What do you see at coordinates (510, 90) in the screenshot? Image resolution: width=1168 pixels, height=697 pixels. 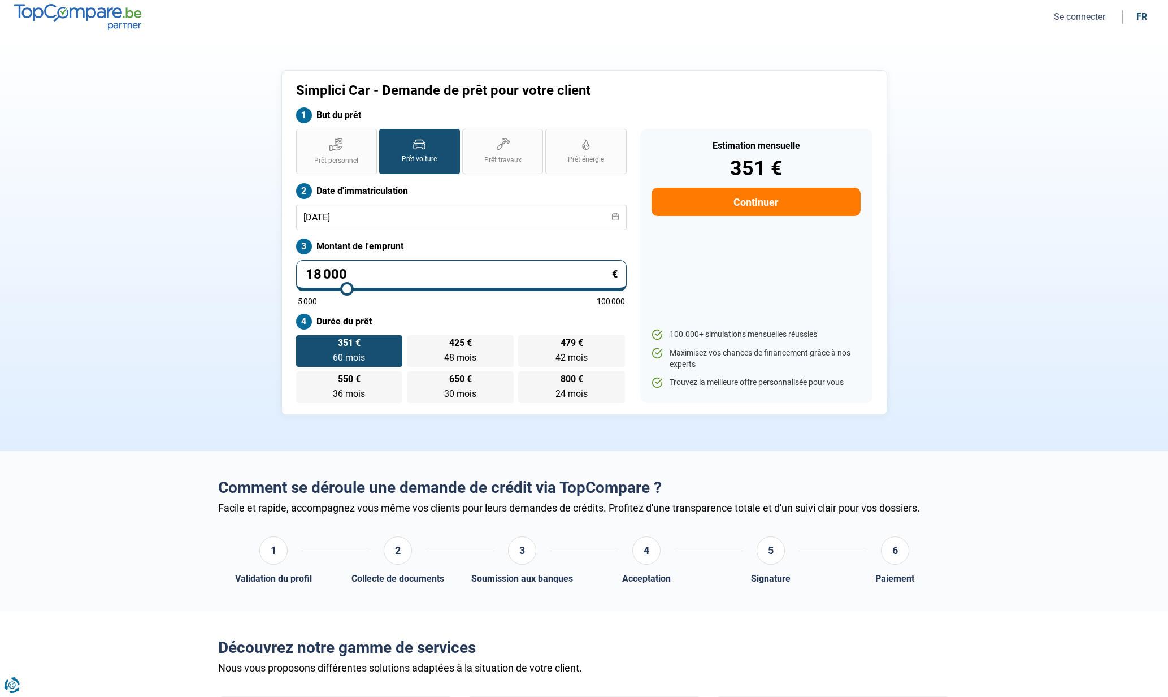 I see `h1: Simplici Car - Demande de prêt pour votre client` at bounding box center [510, 90].